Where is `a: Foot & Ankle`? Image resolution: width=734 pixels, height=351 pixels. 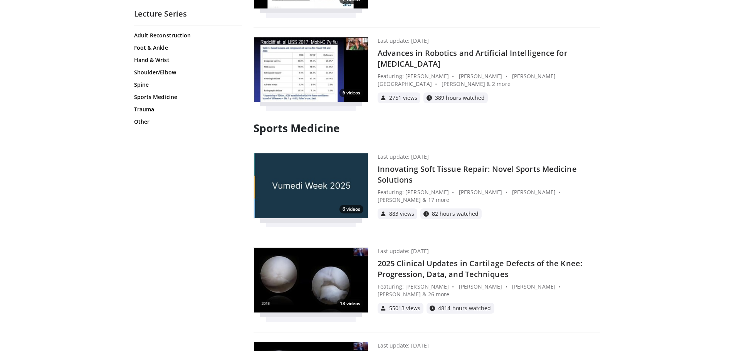
a: Foot & Ankle is located at coordinates (187, 48).